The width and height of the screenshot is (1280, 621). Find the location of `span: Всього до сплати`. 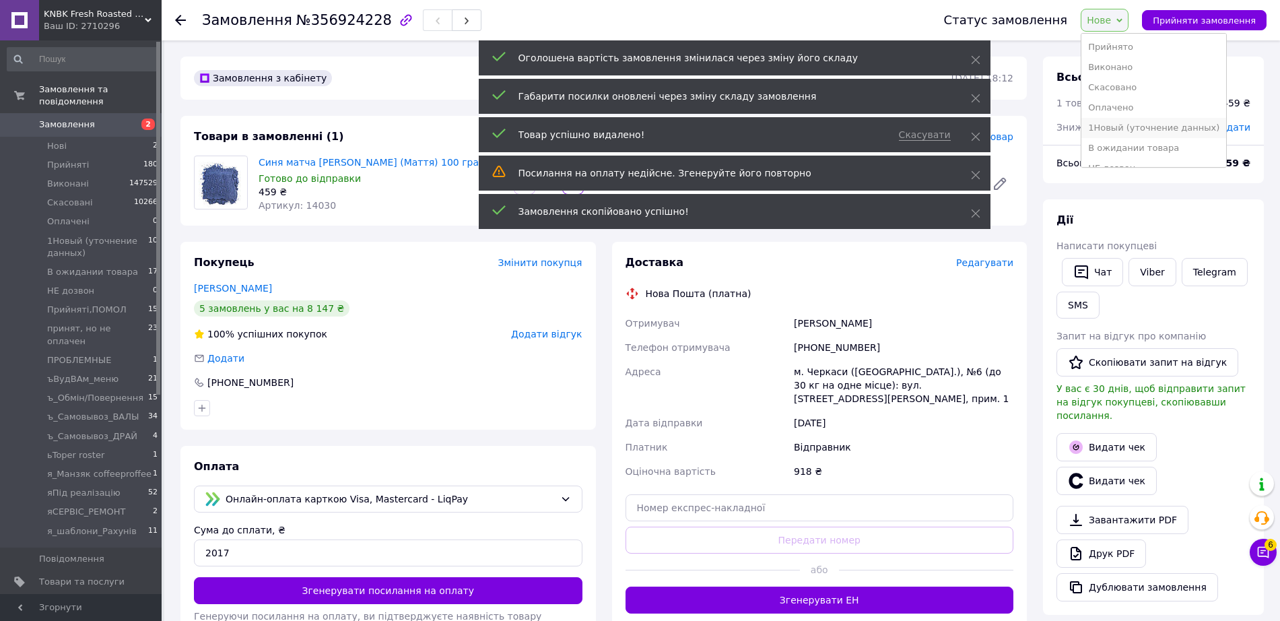

span: Всього до сплати is located at coordinates (1099, 163).